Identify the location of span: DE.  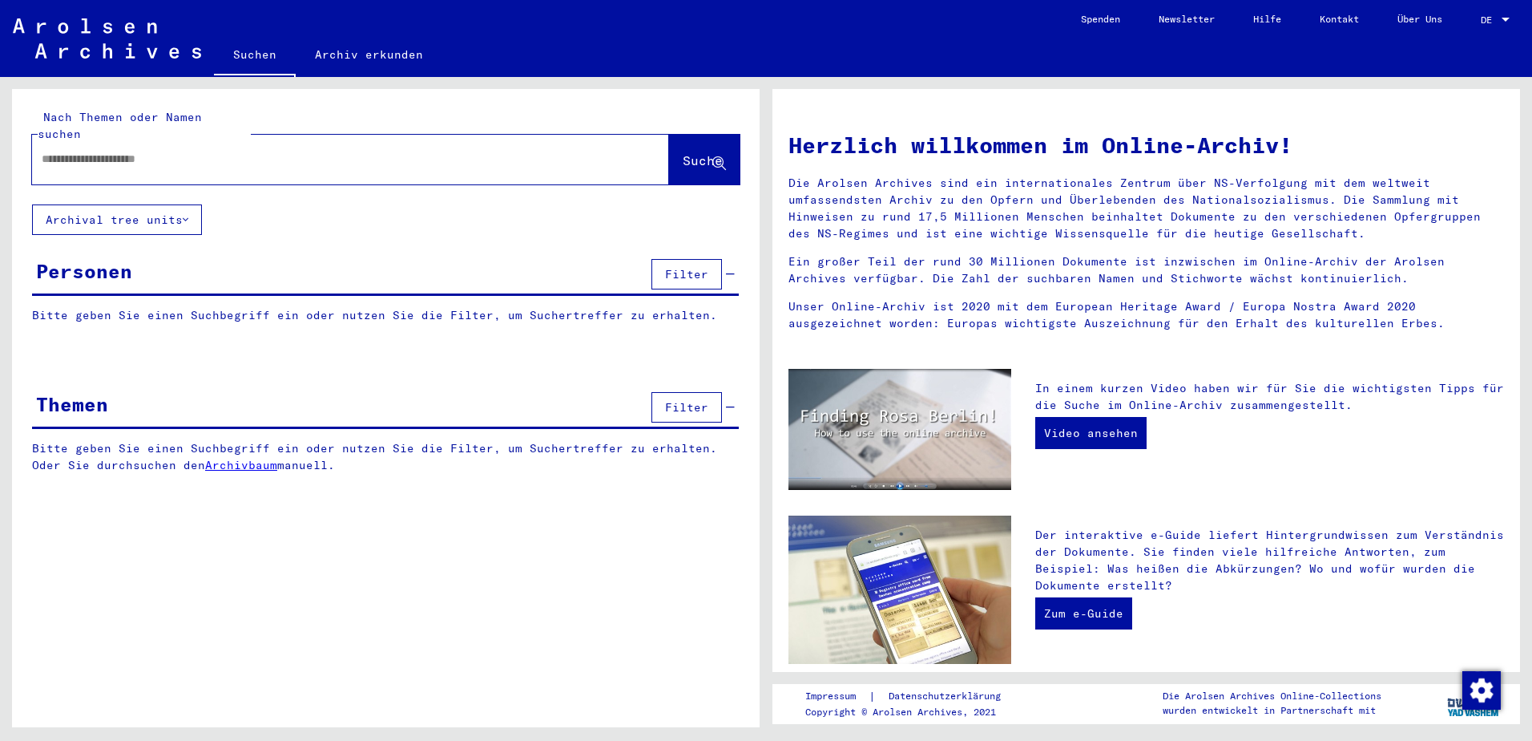
(1490, 20).